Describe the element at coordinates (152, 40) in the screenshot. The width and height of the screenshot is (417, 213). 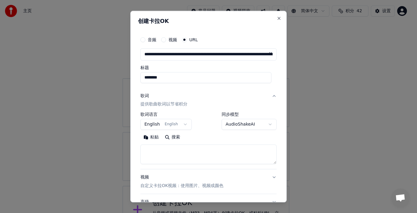
I see `label: 音频` at that location.